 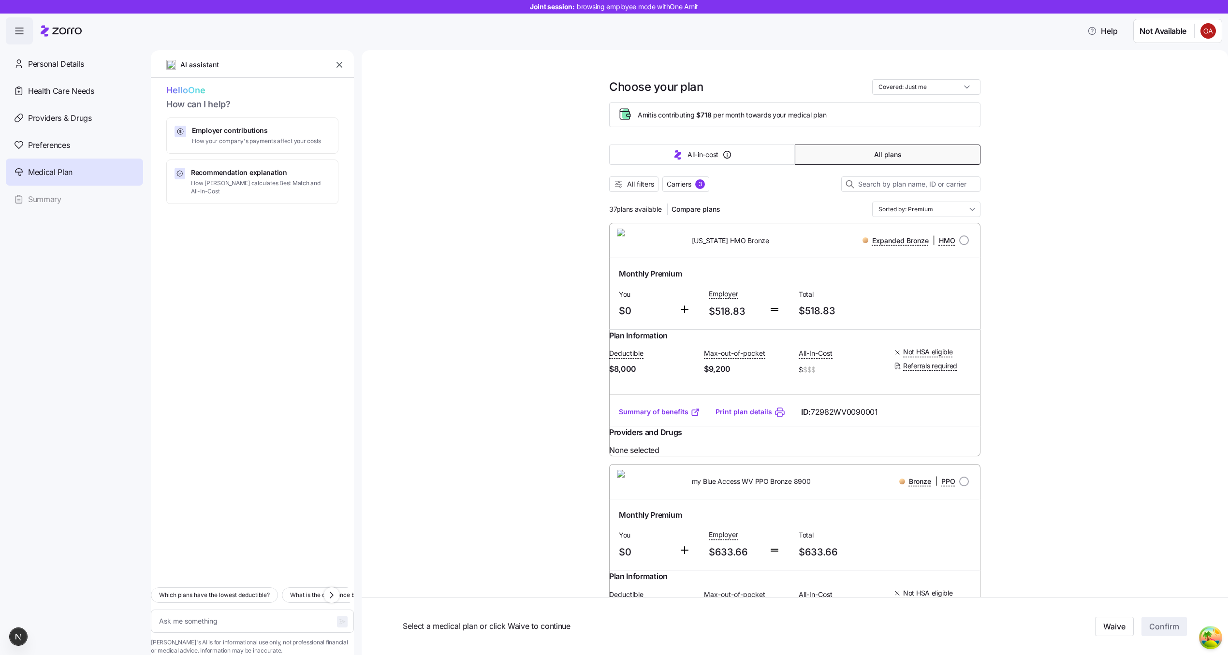 I want to click on img: Highmark BlueCross BlueShield, so click(x=647, y=482).